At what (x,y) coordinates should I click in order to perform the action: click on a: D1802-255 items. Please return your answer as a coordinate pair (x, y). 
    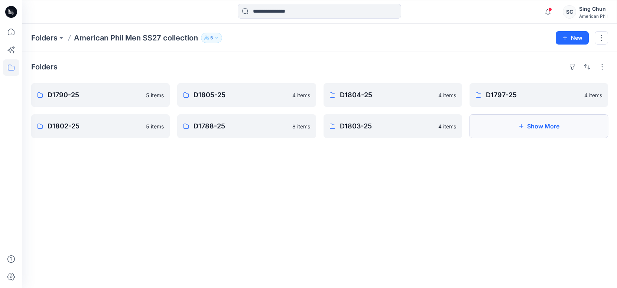
    Looking at the image, I should click on (100, 126).